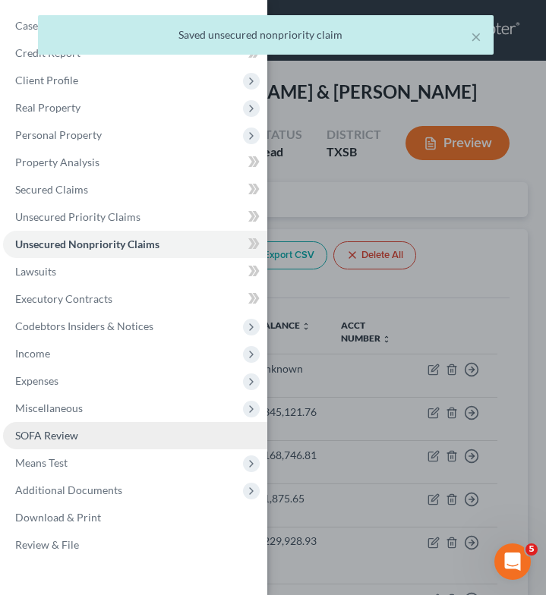  I want to click on a: Unsecured Nonpriority Claims, so click(135, 244).